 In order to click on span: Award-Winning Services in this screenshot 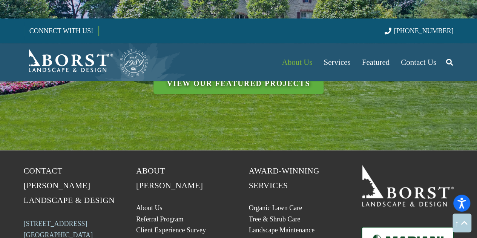, I will do `click(284, 178)`.